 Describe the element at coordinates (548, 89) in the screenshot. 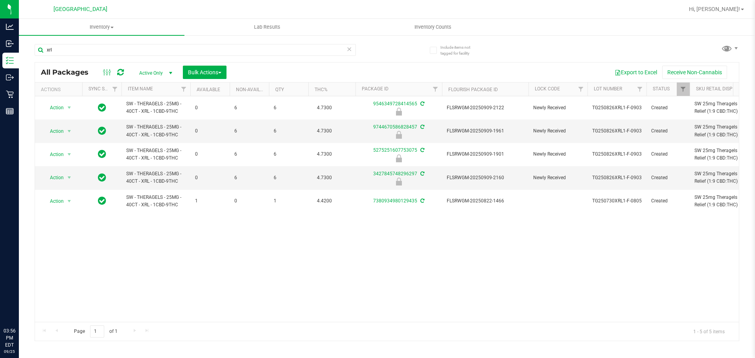

I see `a: Lock Code` at that location.